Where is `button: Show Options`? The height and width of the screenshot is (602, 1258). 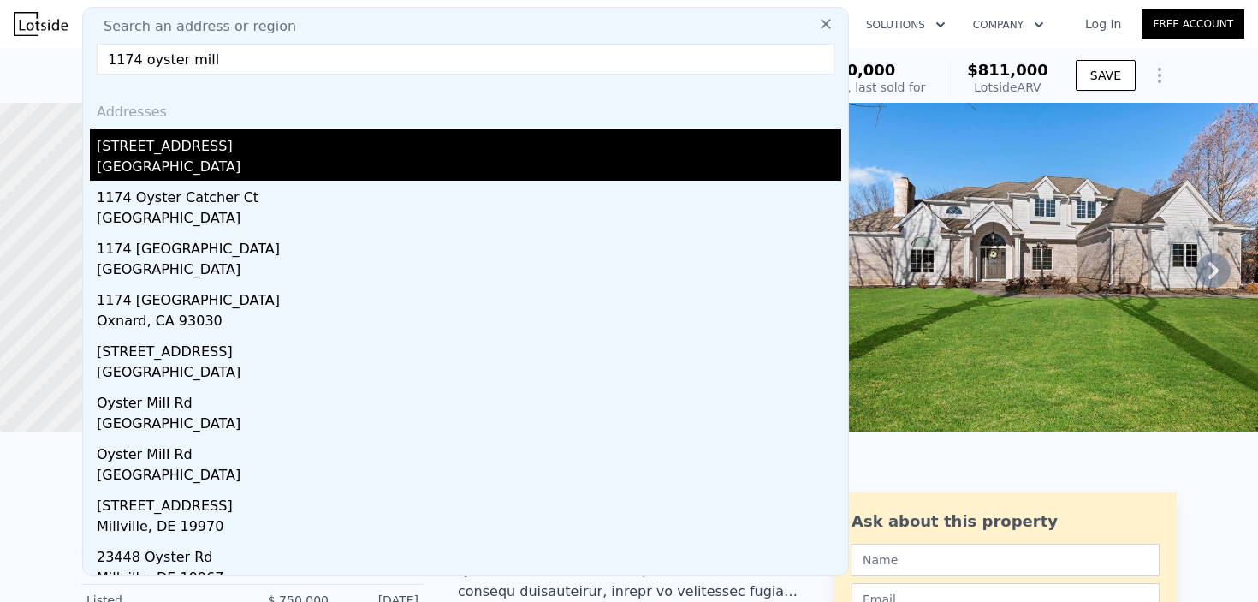
button: Show Options is located at coordinates (1160, 75).